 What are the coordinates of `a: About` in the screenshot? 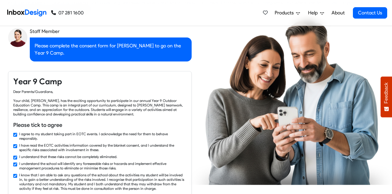 It's located at (338, 13).